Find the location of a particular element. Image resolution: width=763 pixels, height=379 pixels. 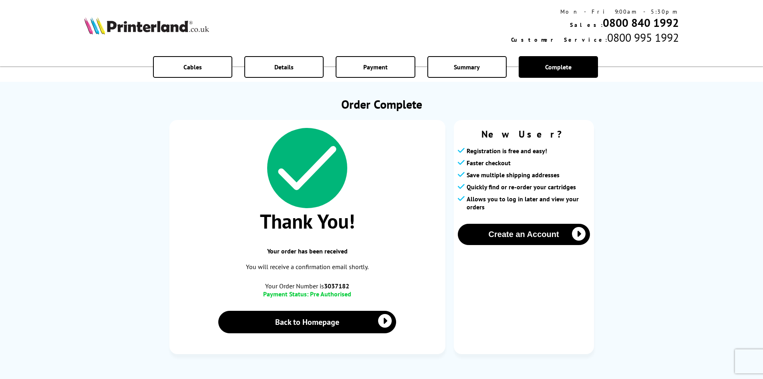

span: Allows you to log in later and view your orders is located at coordinates (529, 203).